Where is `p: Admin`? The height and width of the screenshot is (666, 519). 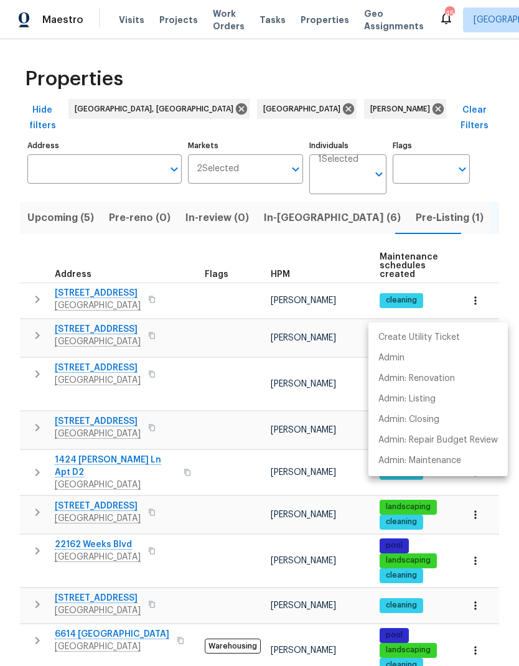
p: Admin is located at coordinates (392, 358).